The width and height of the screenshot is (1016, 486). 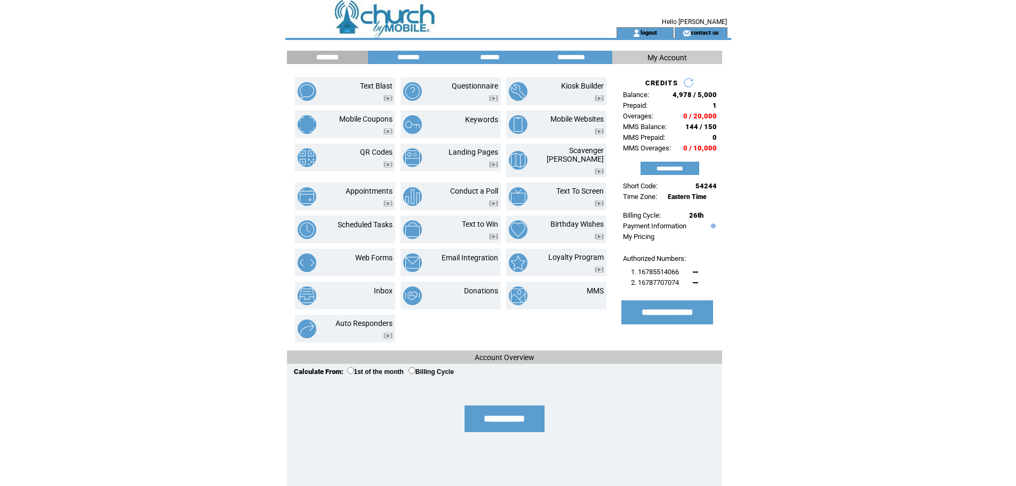 What do you see at coordinates (412, 91) in the screenshot?
I see `img: questionnaire.png` at bounding box center [412, 91].